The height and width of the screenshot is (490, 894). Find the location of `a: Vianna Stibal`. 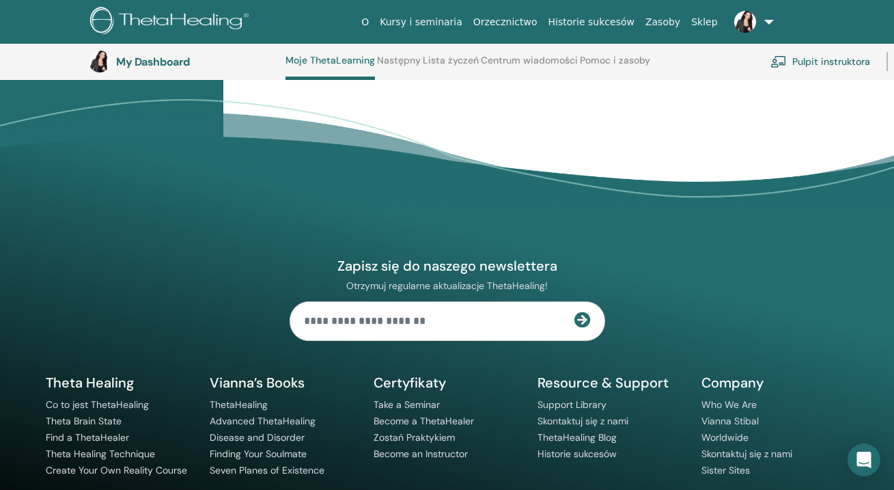

a: Vianna Stibal is located at coordinates (730, 421).